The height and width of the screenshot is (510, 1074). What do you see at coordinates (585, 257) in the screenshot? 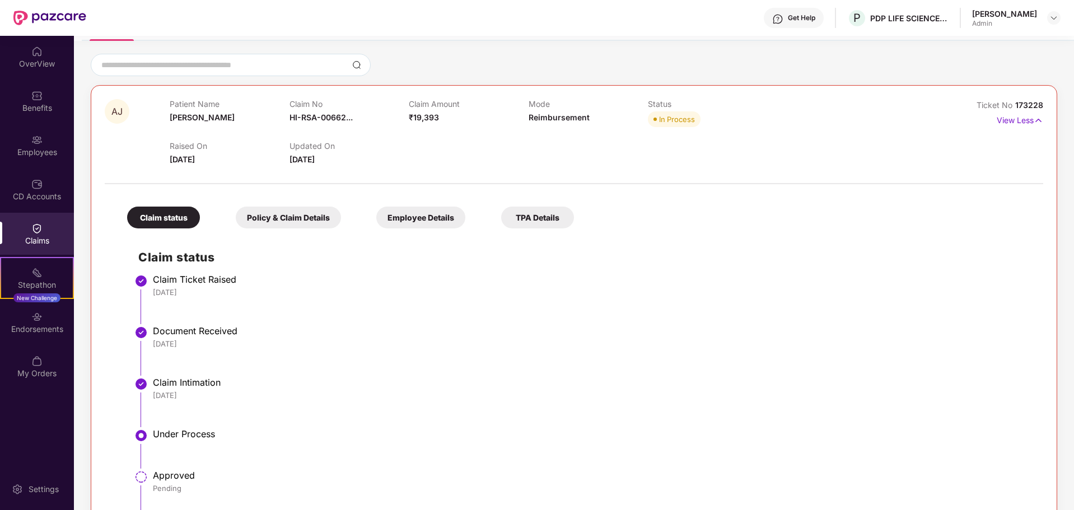
I see `h2: Claim status` at bounding box center [585, 257].